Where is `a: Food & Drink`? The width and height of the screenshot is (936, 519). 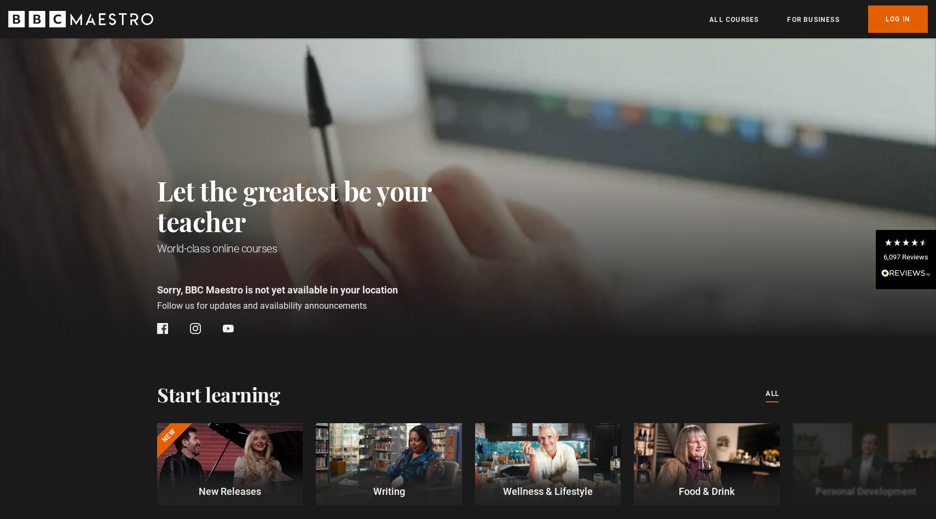 a: Food & Drink is located at coordinates (707, 464).